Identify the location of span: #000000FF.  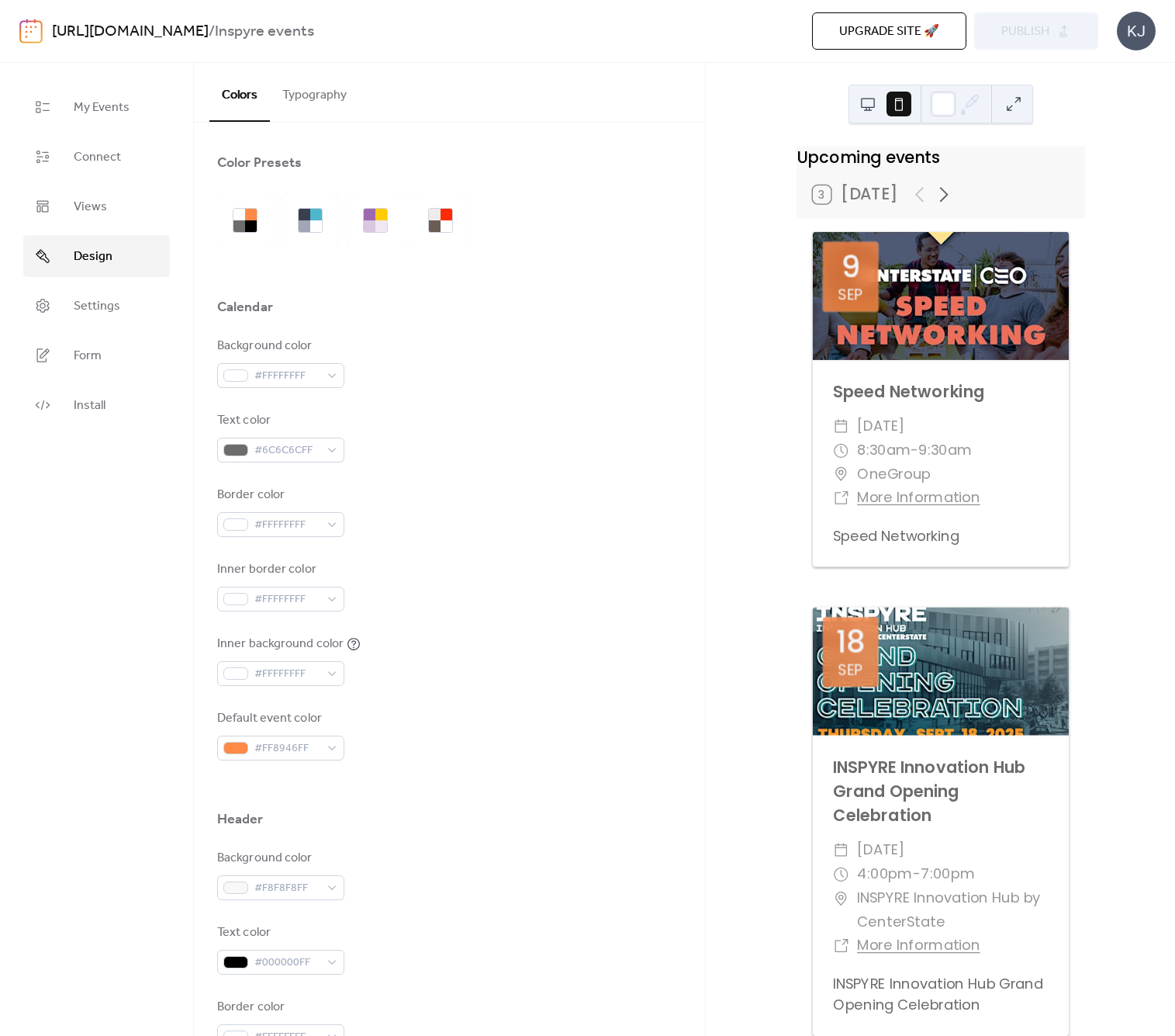
(287, 963).